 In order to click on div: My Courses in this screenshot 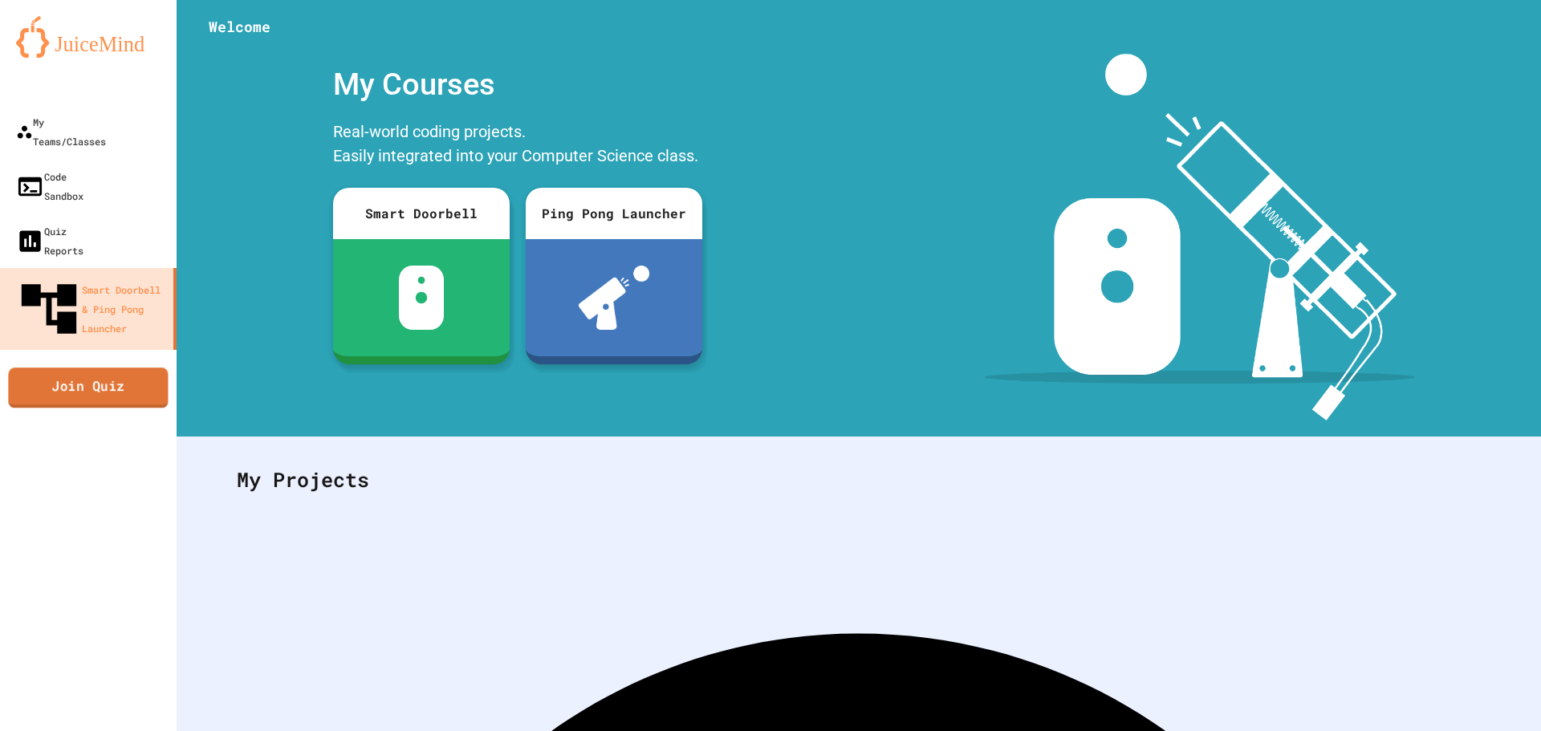, I will do `click(518, 84)`.